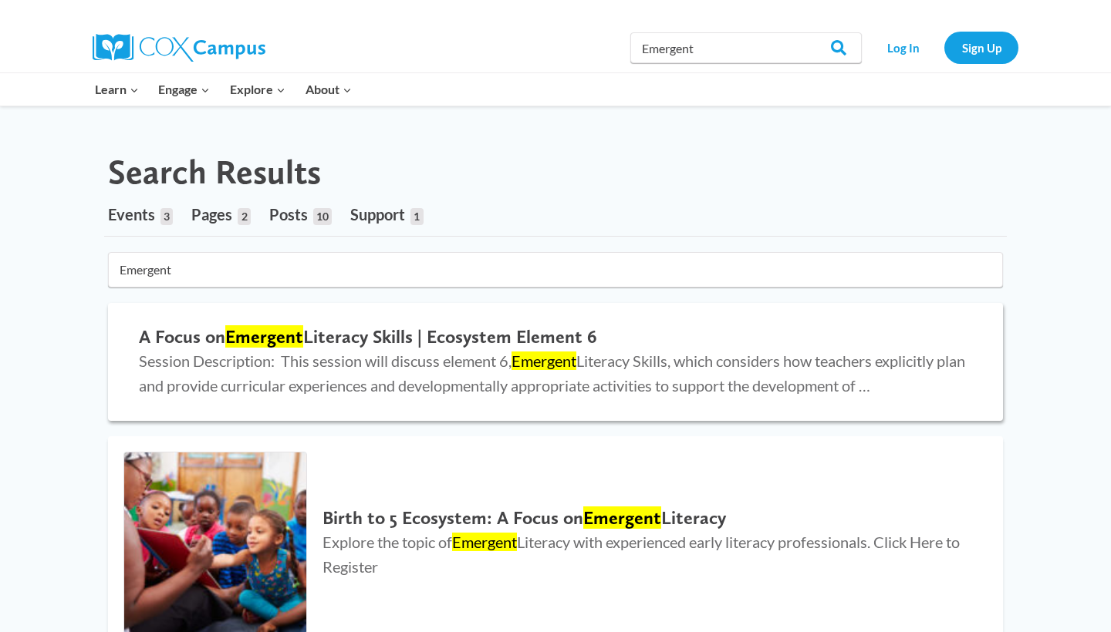 The image size is (1111, 632). I want to click on span: Pages, so click(211, 214).